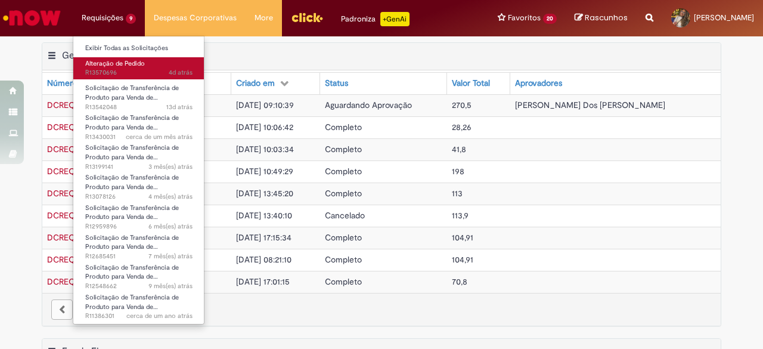  I want to click on h2: General Refund, so click(95, 55).